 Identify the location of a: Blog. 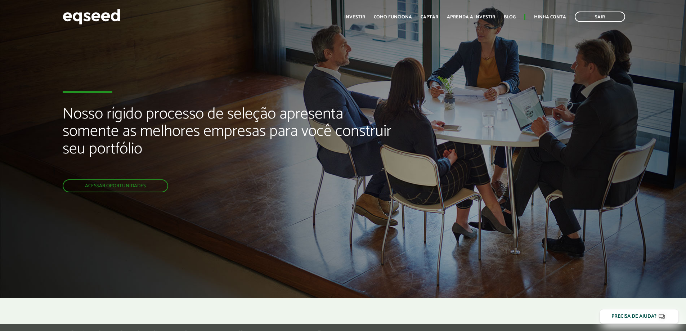
(510, 17).